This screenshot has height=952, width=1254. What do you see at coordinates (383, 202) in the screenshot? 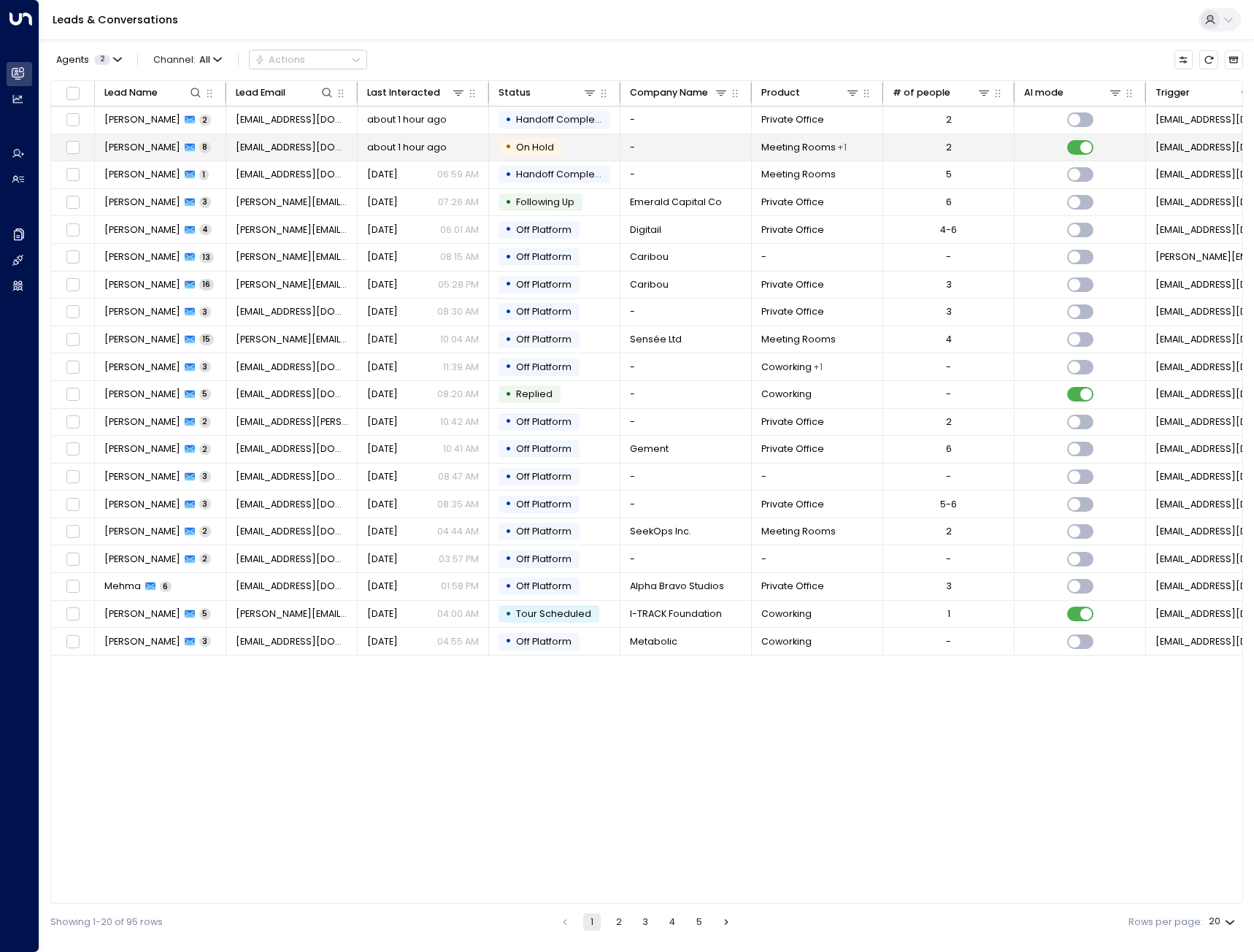
I see `span: Aug 13, 2025` at bounding box center [383, 202].